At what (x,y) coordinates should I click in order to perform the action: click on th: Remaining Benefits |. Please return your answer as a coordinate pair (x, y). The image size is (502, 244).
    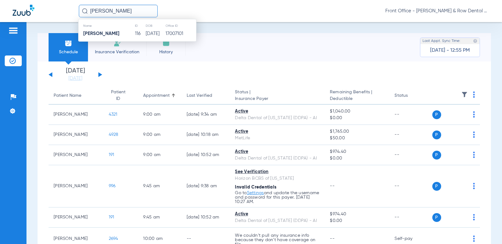
    Looking at the image, I should click on (357, 96).